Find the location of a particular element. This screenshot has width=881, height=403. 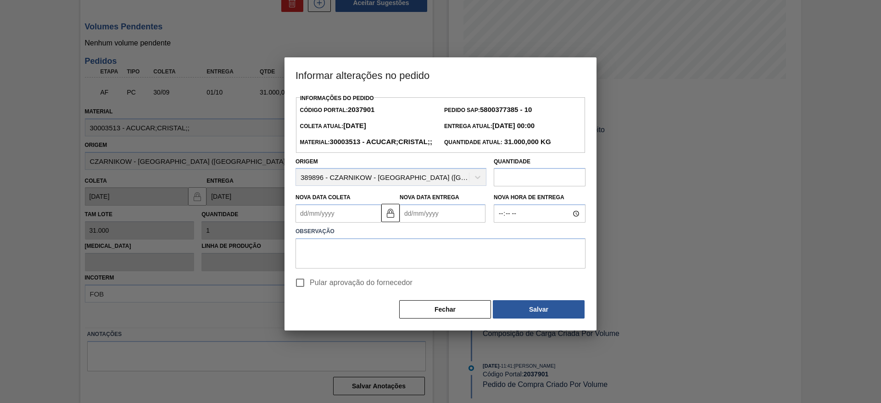

label: Observação is located at coordinates (441, 231).